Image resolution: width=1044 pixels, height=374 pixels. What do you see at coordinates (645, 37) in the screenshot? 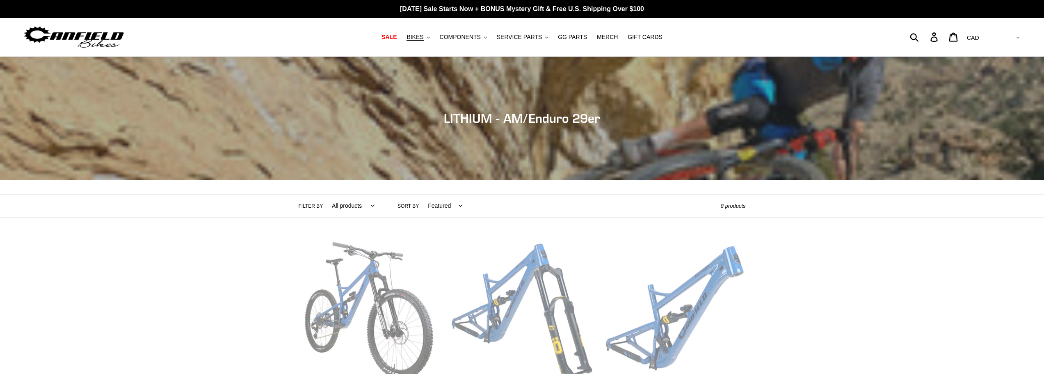
I see `a: GIFT CARDS` at bounding box center [645, 37].